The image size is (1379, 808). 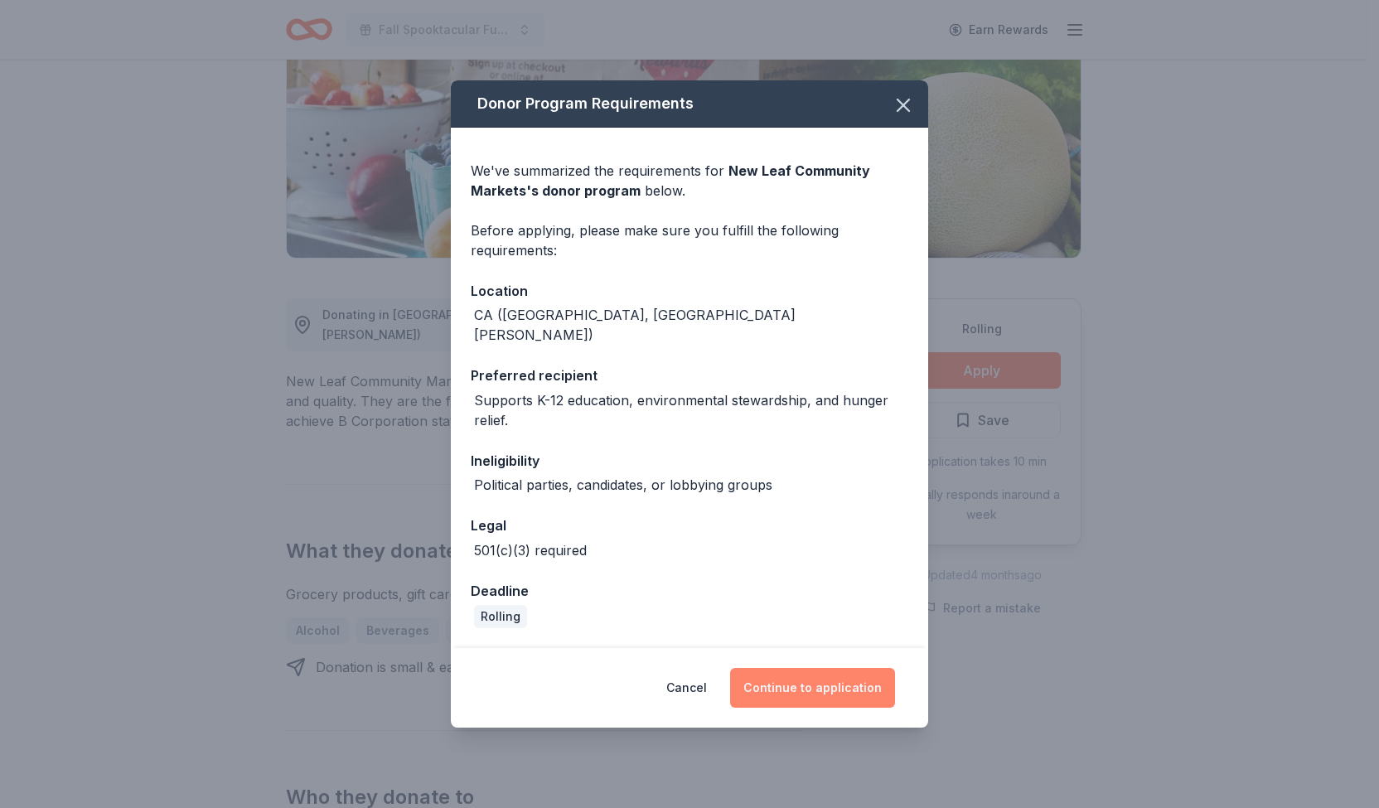 What do you see at coordinates (690, 461) in the screenshot?
I see `div: Ineligibility` at bounding box center [690, 461].